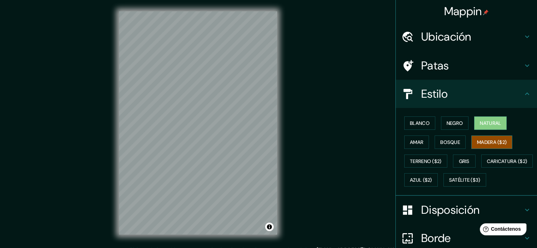 This screenshot has width=537, height=248. What do you see at coordinates (419, 123) in the screenshot?
I see `font: Blanco` at bounding box center [419, 123].